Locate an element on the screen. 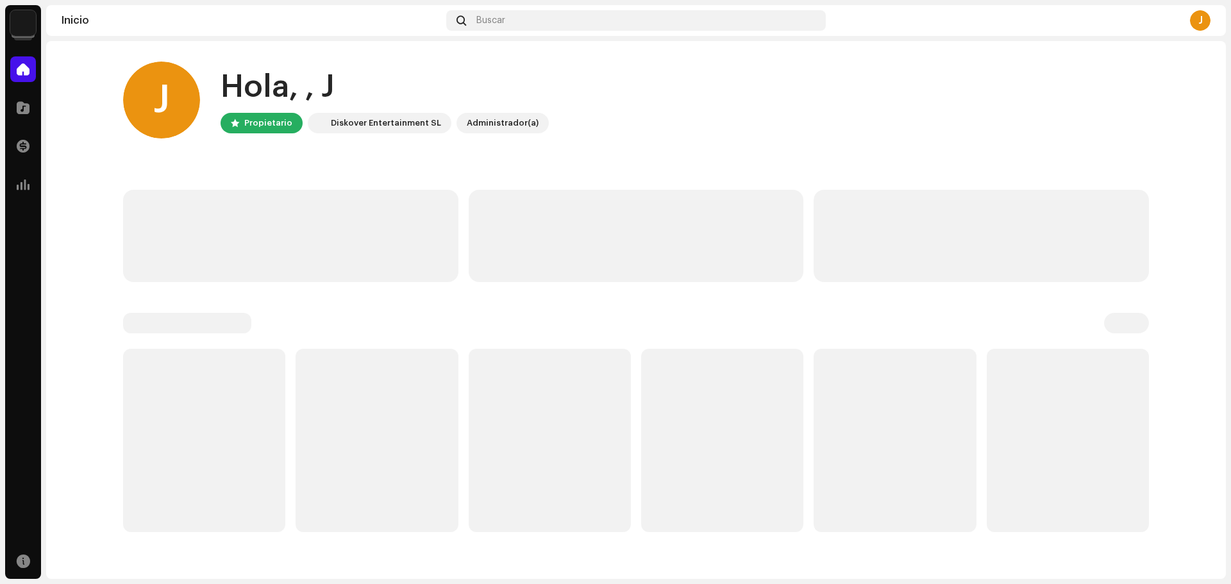 The width and height of the screenshot is (1231, 584). div: Diskover Entertainment SL is located at coordinates (386, 123).